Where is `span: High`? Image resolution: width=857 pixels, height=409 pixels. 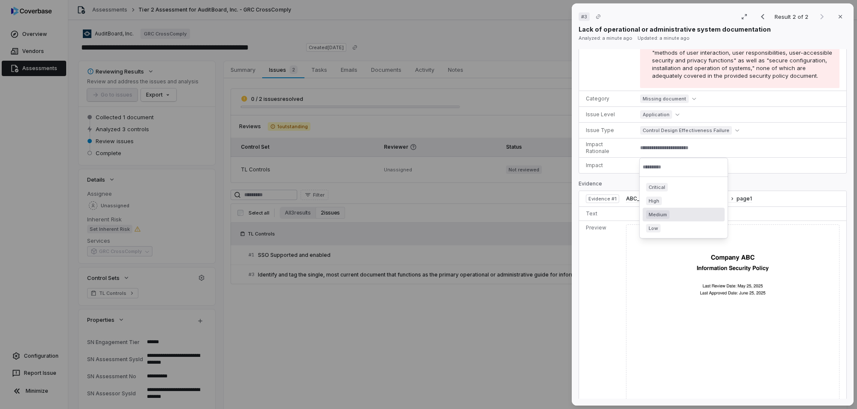
span: High is located at coordinates (654, 201).